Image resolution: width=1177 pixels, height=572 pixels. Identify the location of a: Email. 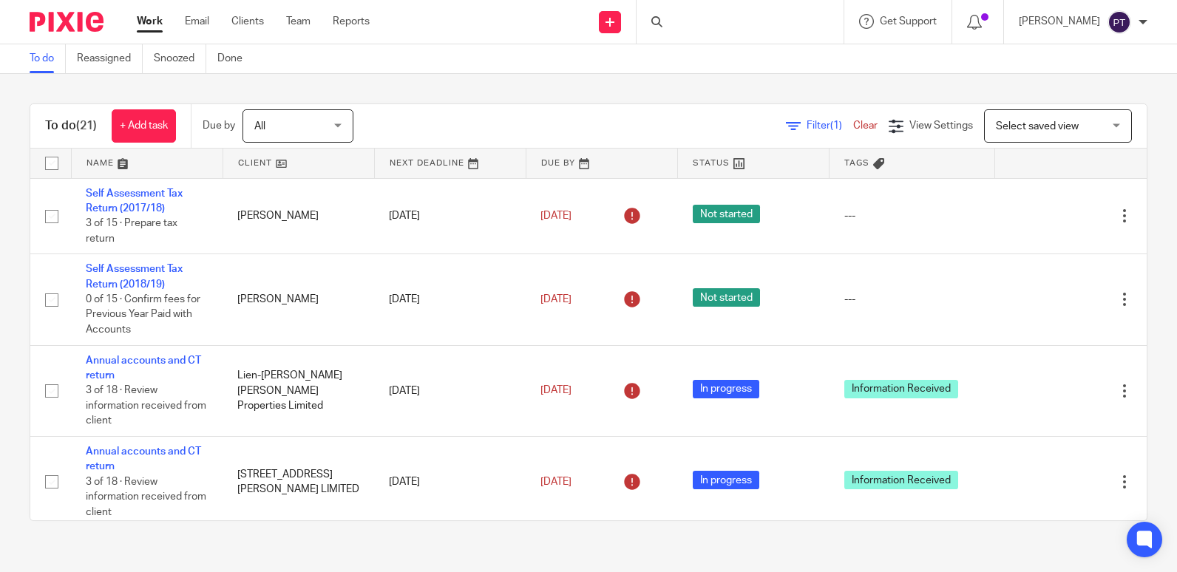
(197, 21).